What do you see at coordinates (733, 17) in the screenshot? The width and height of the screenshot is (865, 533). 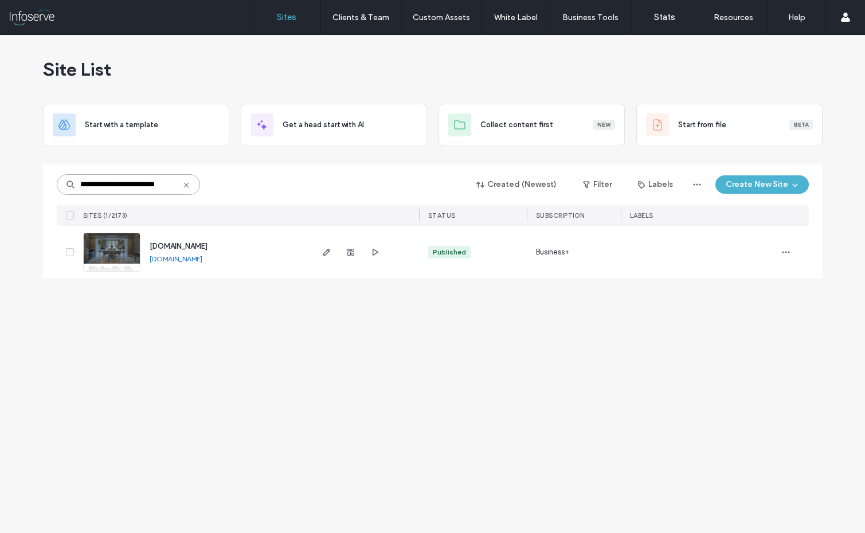 I see `label: Resources` at bounding box center [733, 17].